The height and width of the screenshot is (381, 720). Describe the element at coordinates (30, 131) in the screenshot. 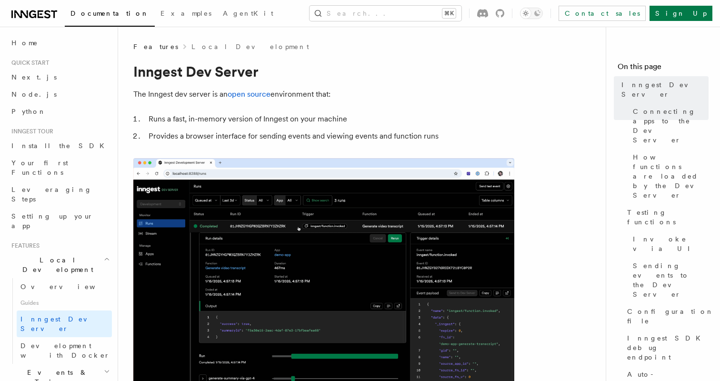

I see `span: Inngest tour` at that location.